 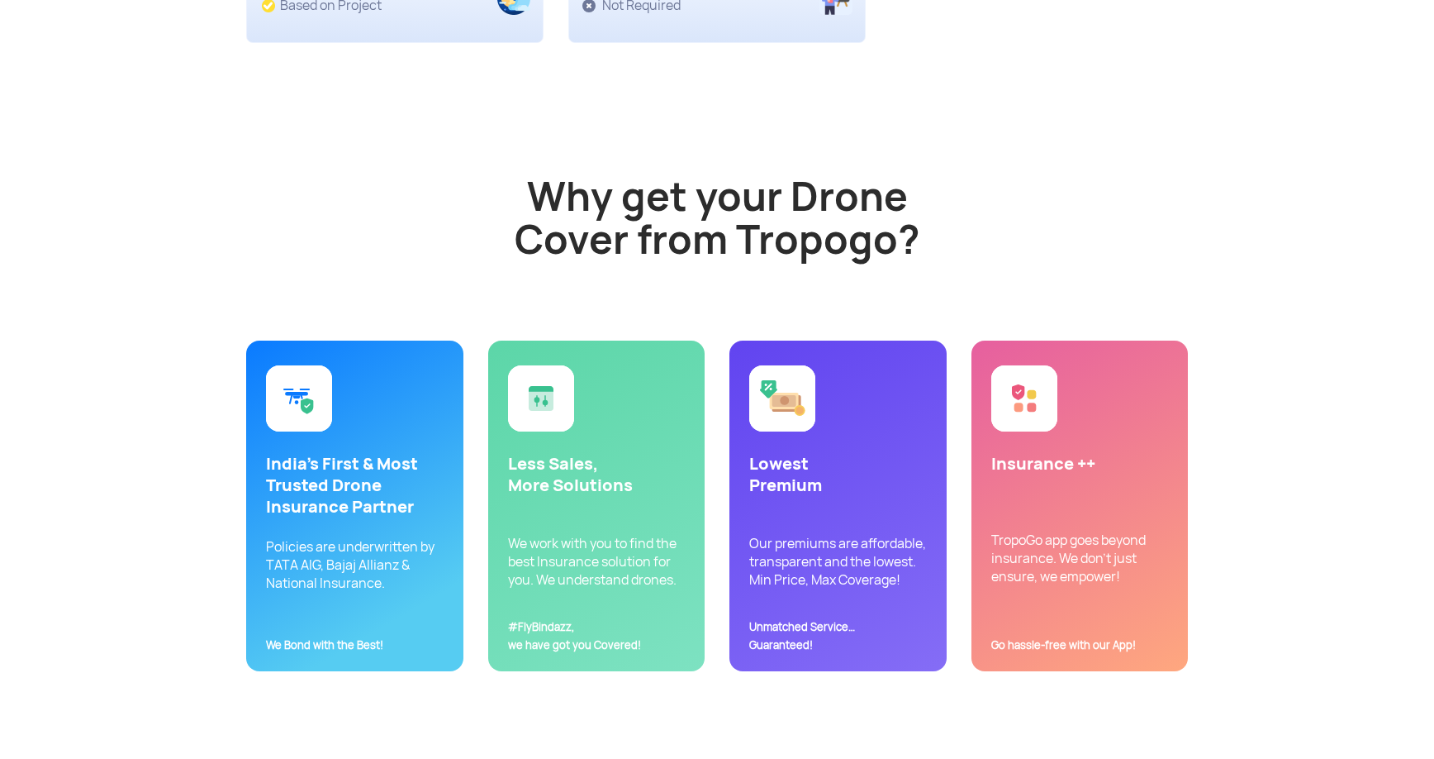 What do you see at coordinates (838, 562) in the screenshot?
I see `p: Our premiums are affordable, transparent and the lowest. Min Price, Max Coverage!` at bounding box center [838, 562].